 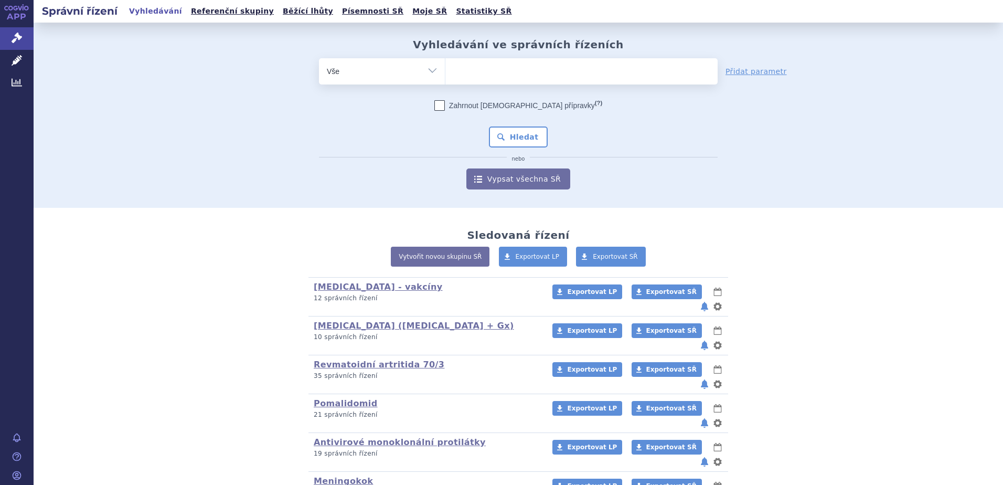 I want to click on a: Pomalidomid, so click(x=346, y=403).